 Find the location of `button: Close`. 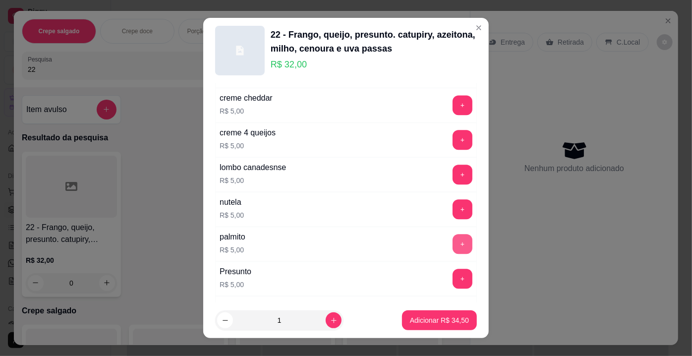

button: Close is located at coordinates (479, 28).